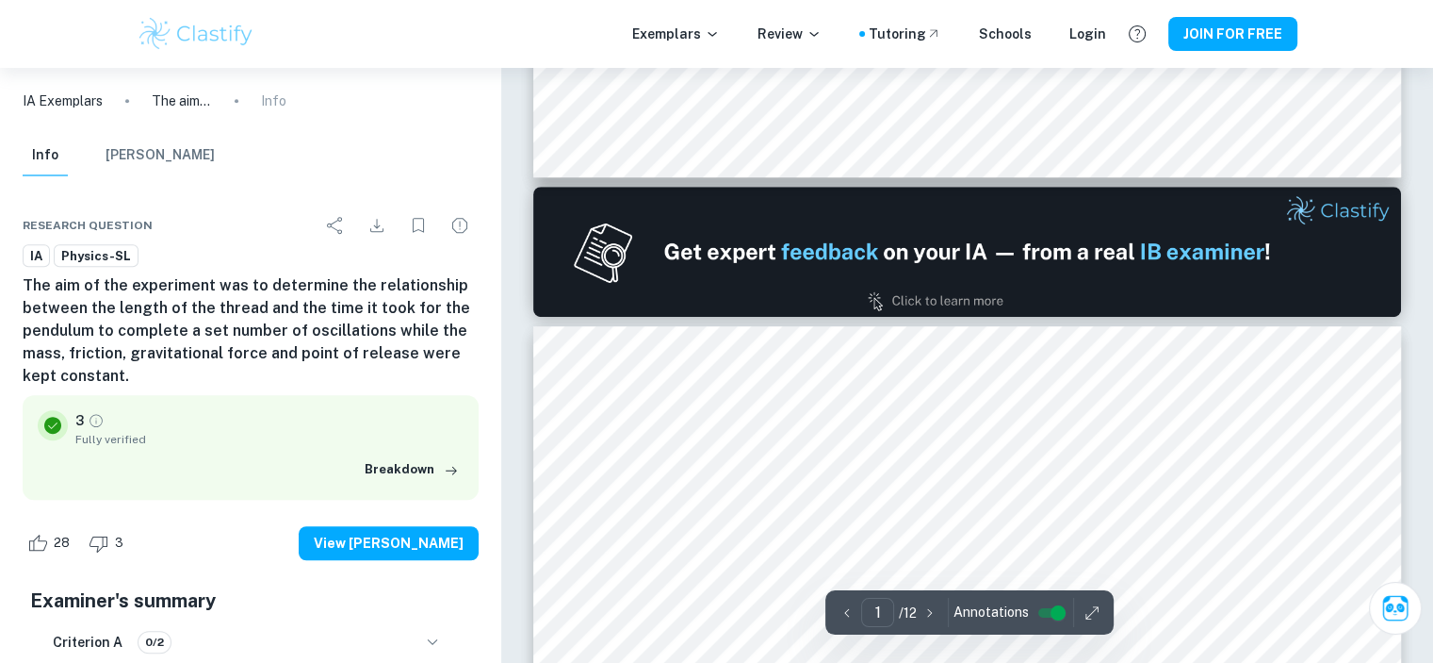 This screenshot has width=1433, height=663. Describe the element at coordinates (418, 225) in the screenshot. I see `div: Bookmark` at that location.